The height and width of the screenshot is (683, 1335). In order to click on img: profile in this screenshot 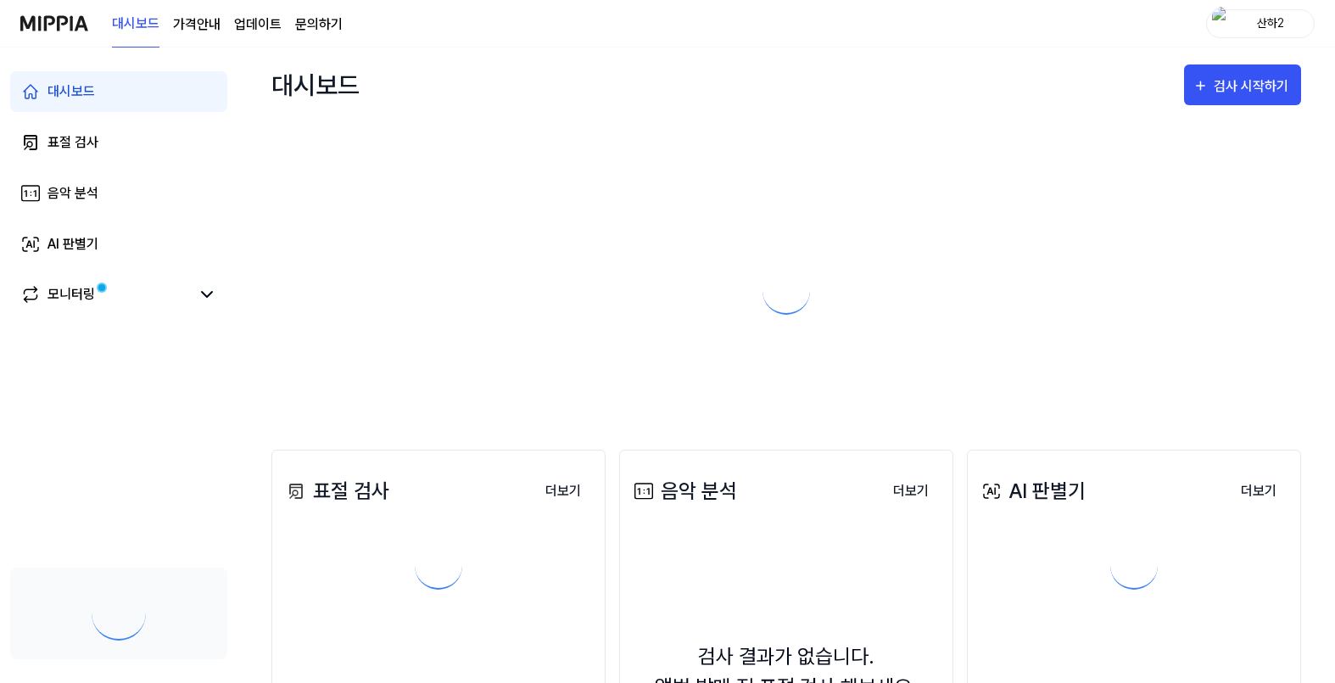, I will do `click(1222, 24)`.